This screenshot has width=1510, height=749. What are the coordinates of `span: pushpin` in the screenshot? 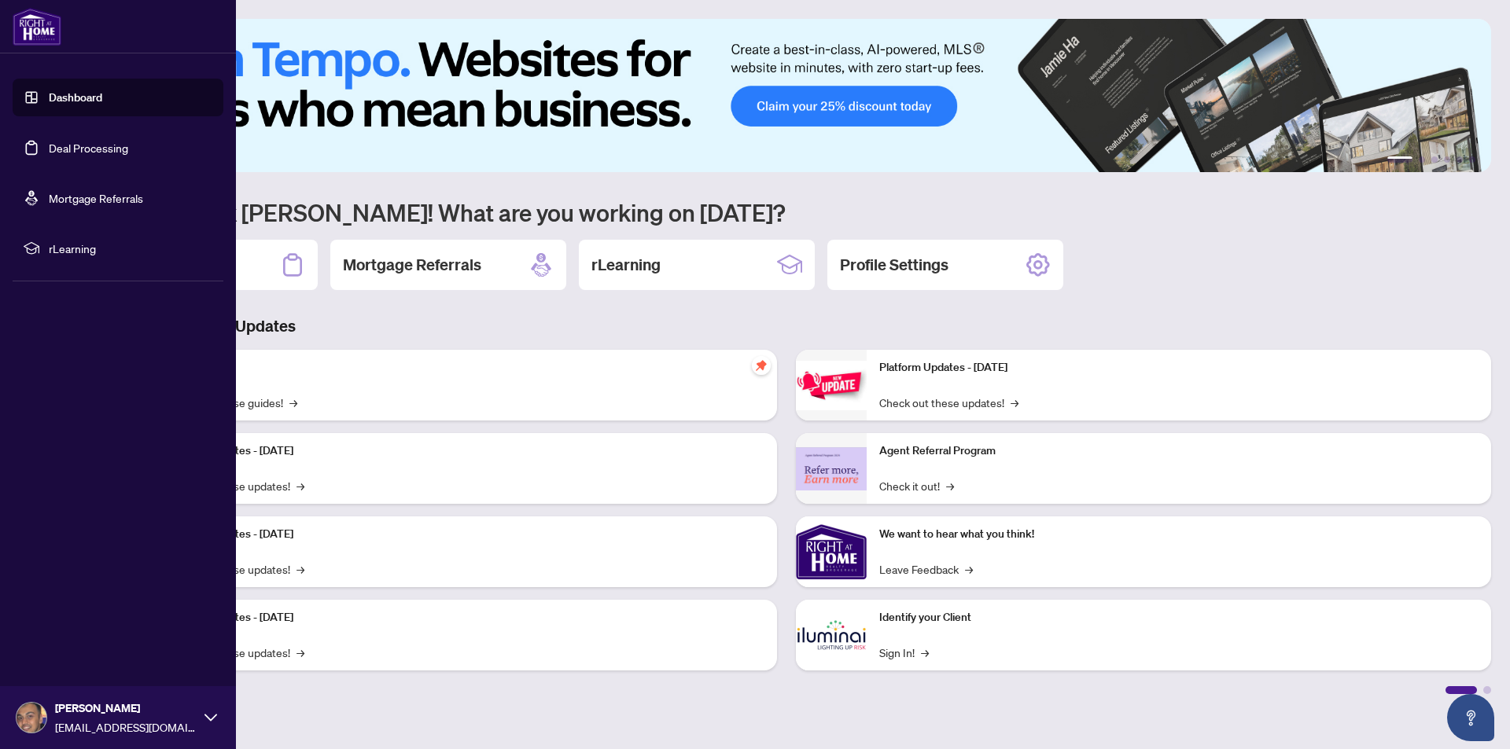 It's located at (761, 366).